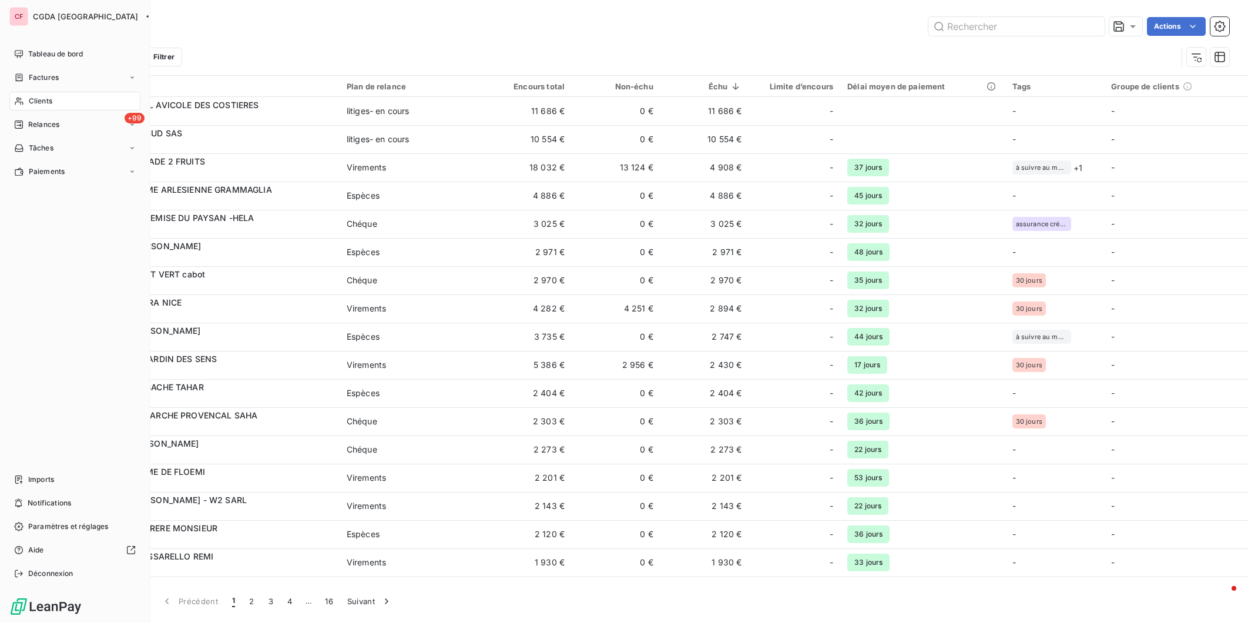  Describe the element at coordinates (1042, 167) in the screenshot. I see `span: à suivre au mois` at that location.